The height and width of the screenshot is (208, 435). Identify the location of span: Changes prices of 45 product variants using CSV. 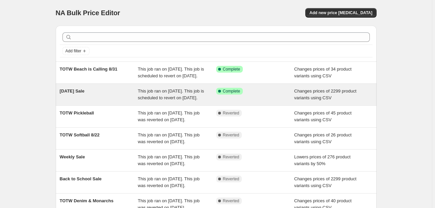
(323, 116).